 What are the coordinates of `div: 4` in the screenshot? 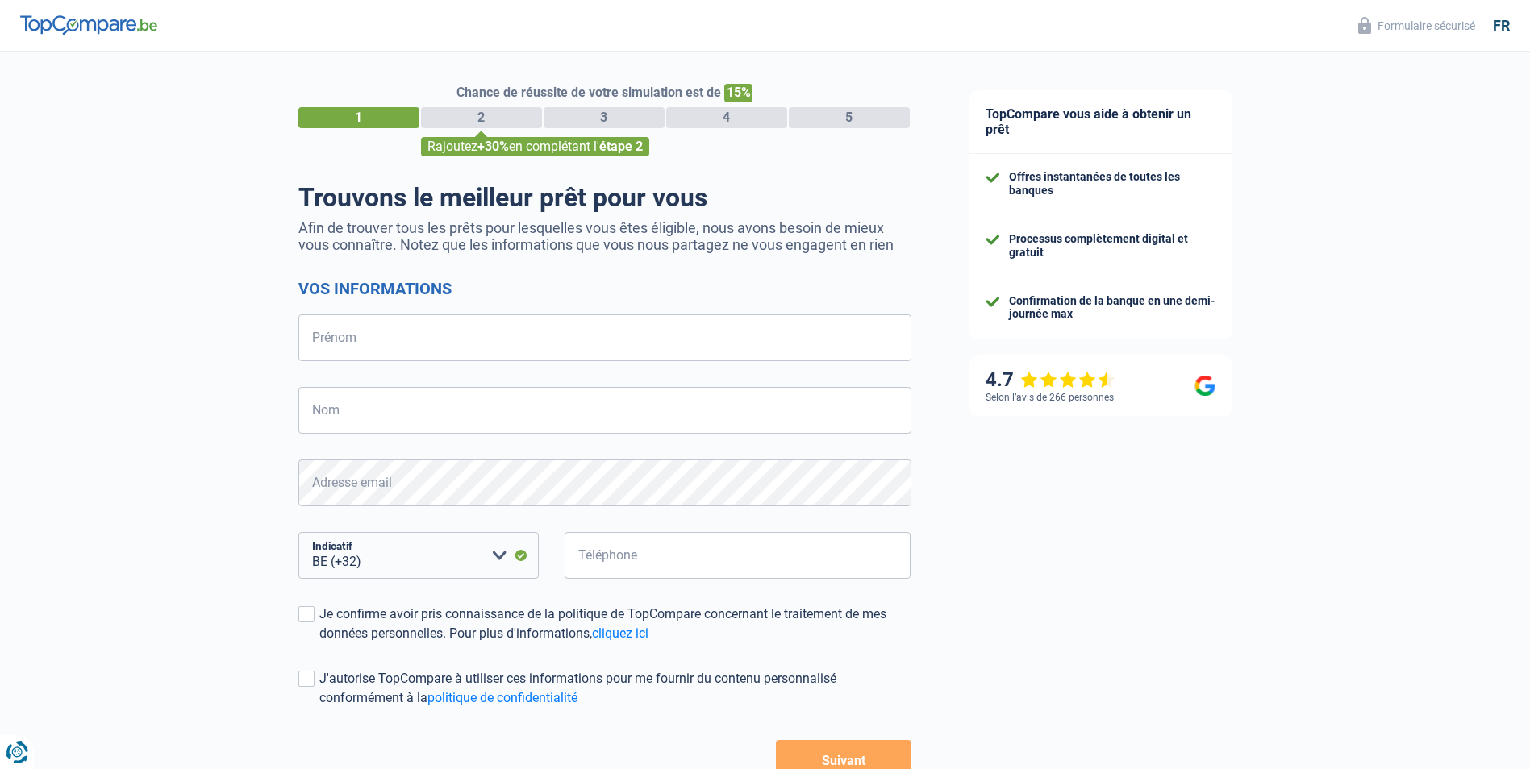 It's located at (727, 118).